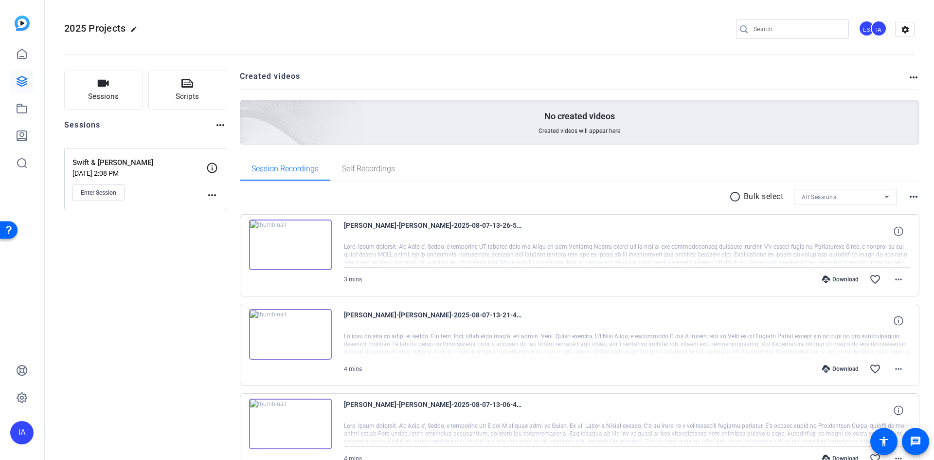 Image resolution: width=934 pixels, height=460 pixels. I want to click on span: Enter Session, so click(98, 193).